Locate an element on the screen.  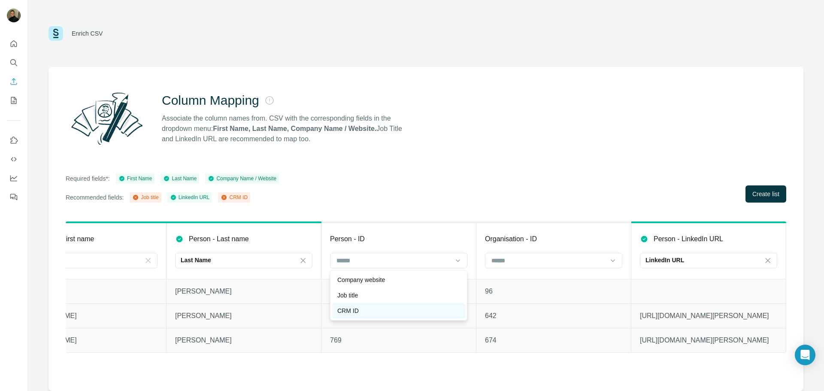
button: Search is located at coordinates (14, 63).